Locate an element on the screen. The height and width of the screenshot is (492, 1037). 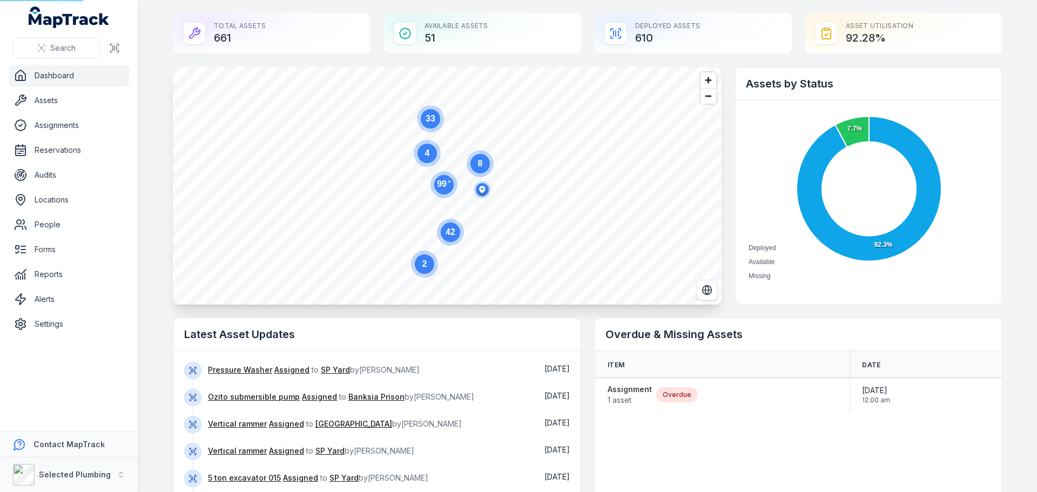
a: Alerts is located at coordinates (69, 299).